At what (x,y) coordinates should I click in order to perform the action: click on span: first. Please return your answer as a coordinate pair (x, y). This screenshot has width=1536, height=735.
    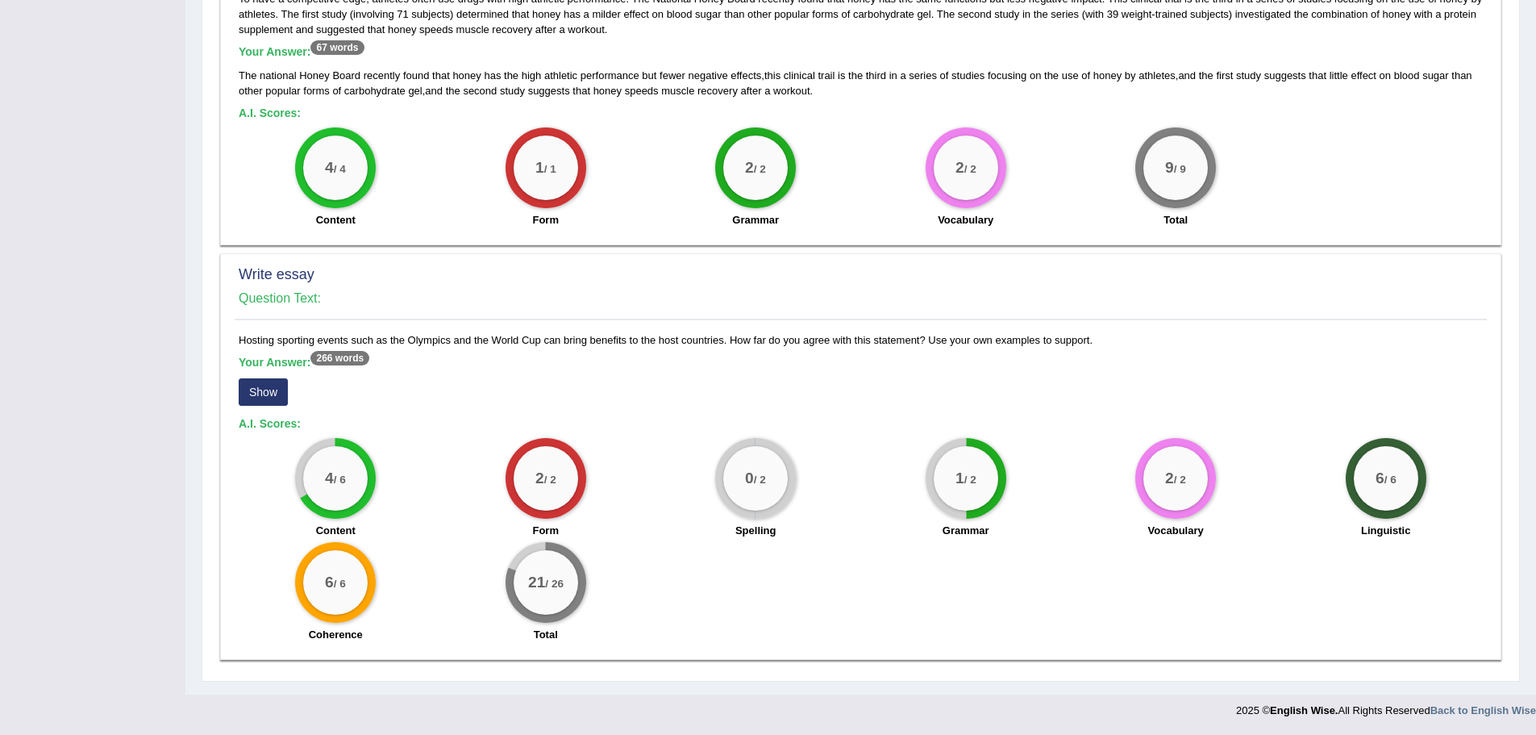
    Looking at the image, I should click on (1224, 75).